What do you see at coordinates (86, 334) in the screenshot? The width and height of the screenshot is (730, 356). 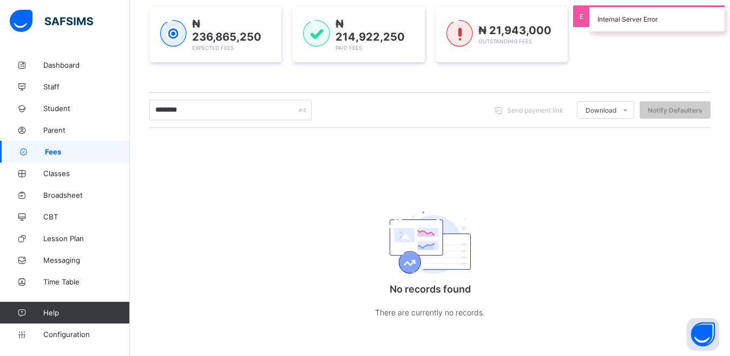 I see `span: Configuration` at bounding box center [86, 334].